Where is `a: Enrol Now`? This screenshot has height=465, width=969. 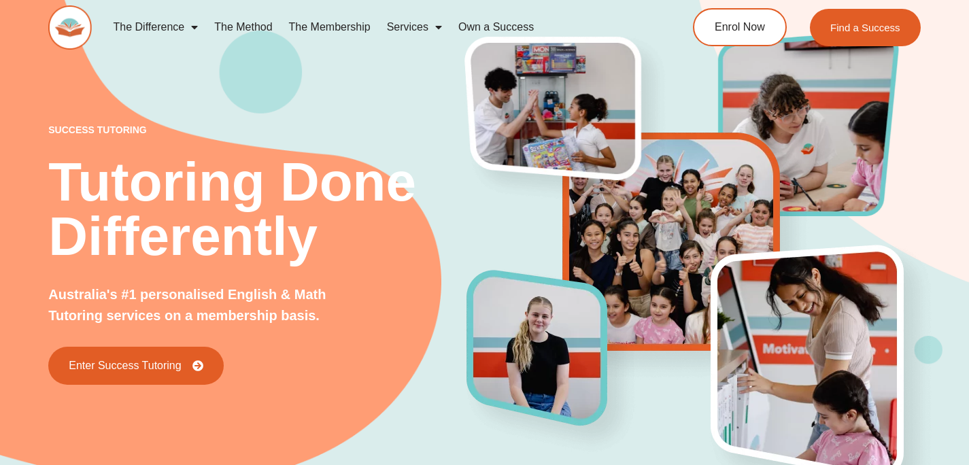 a: Enrol Now is located at coordinates (740, 27).